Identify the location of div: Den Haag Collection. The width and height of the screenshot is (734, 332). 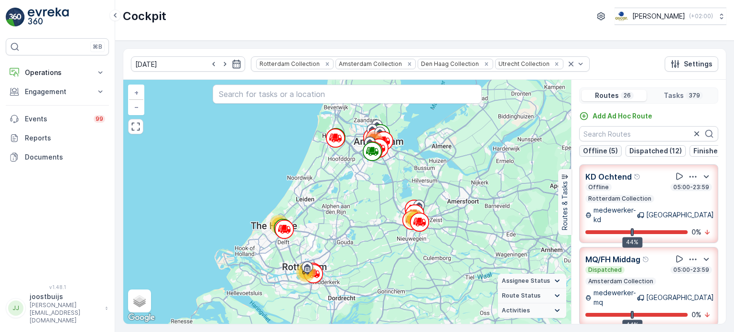
(449, 64).